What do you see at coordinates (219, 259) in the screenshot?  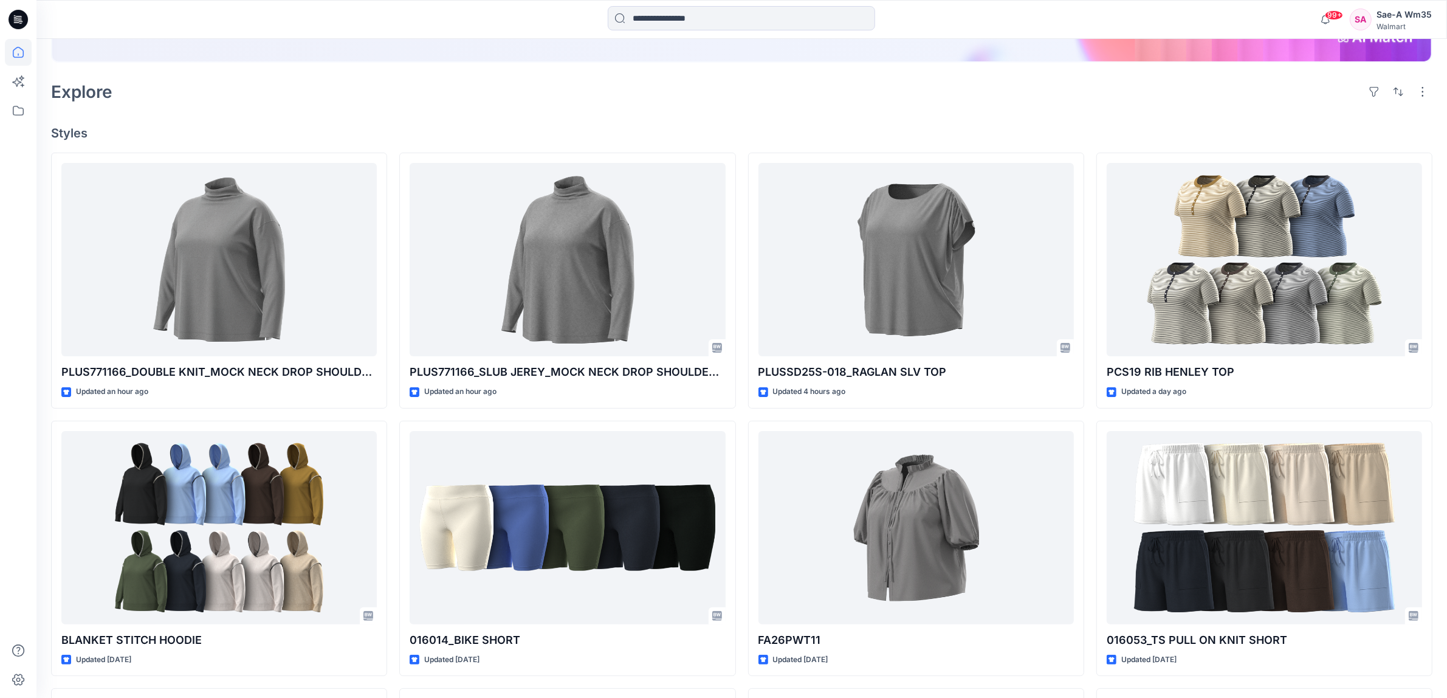 I see `a: PLUS771166_DOUBLE KNIT_MOCK NECK DROP SHOULDER TOP` at bounding box center [219, 259].